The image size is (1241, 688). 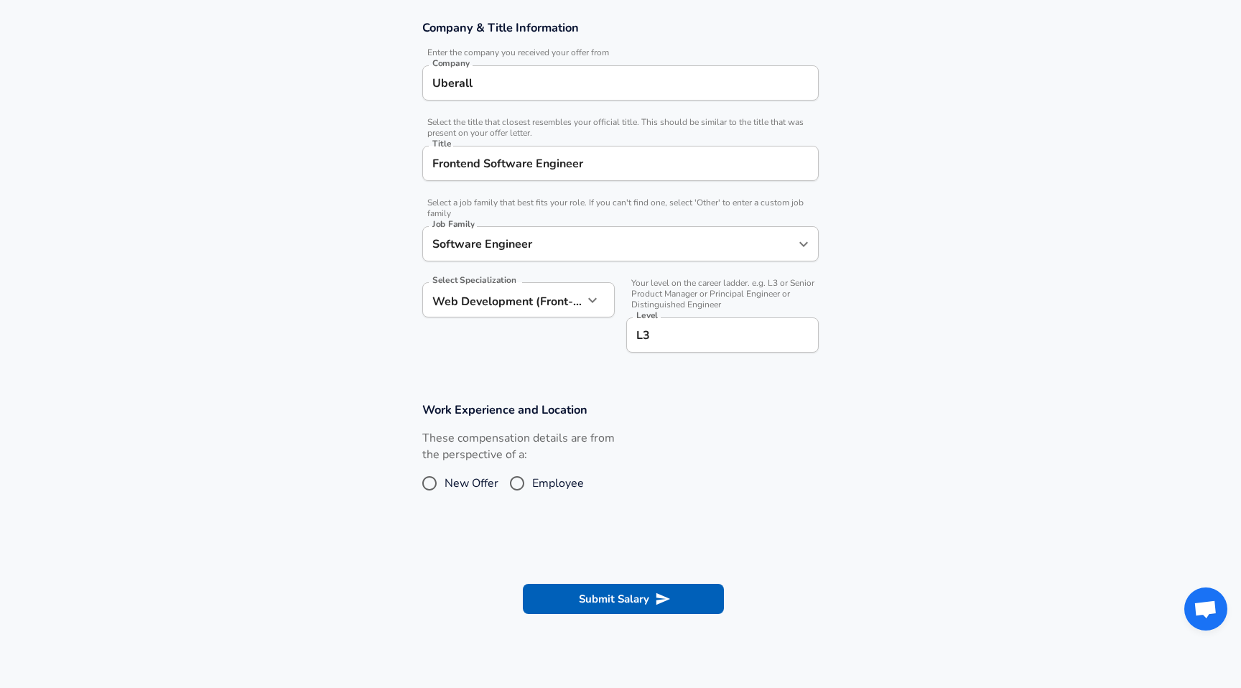 I want to click on label: Company, so click(x=451, y=63).